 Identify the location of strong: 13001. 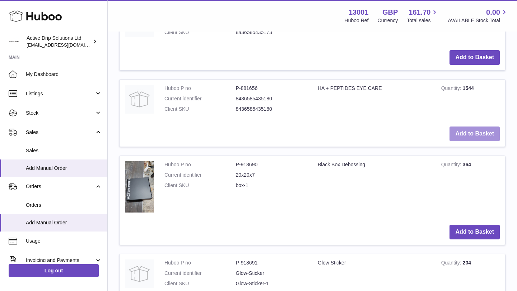
(359, 12).